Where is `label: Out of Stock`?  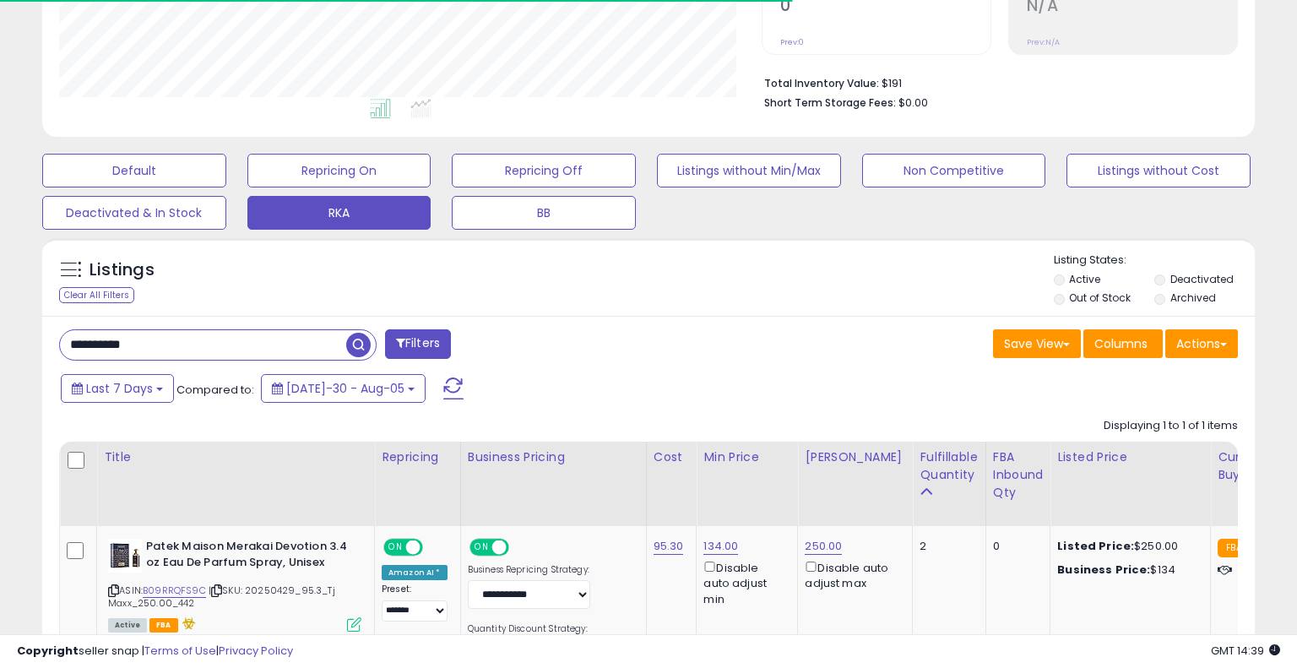 label: Out of Stock is located at coordinates (1099, 297).